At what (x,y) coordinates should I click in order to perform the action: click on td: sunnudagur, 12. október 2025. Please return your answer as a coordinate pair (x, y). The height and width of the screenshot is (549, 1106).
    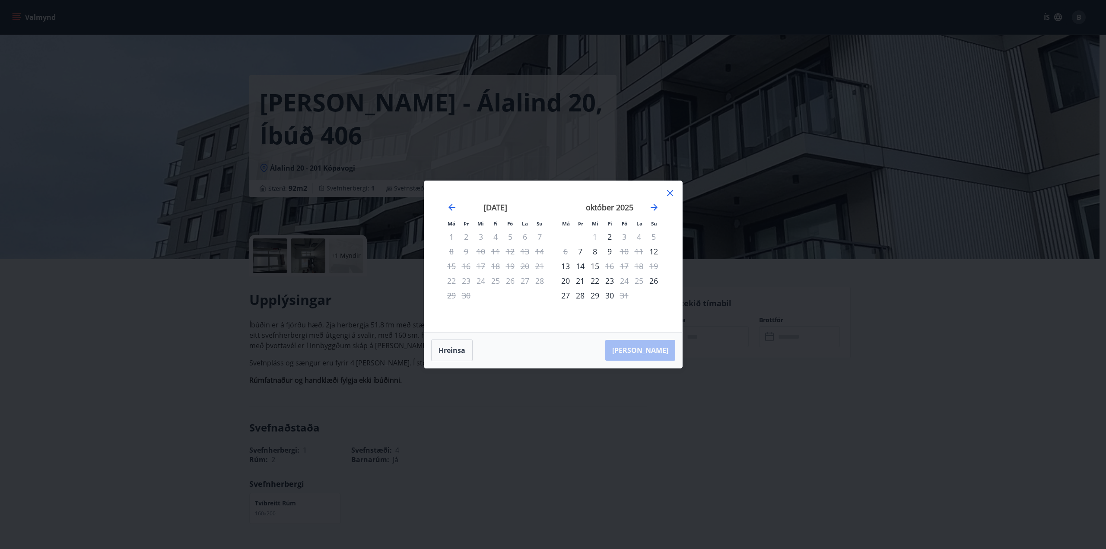
    Looking at the image, I should click on (654, 251).